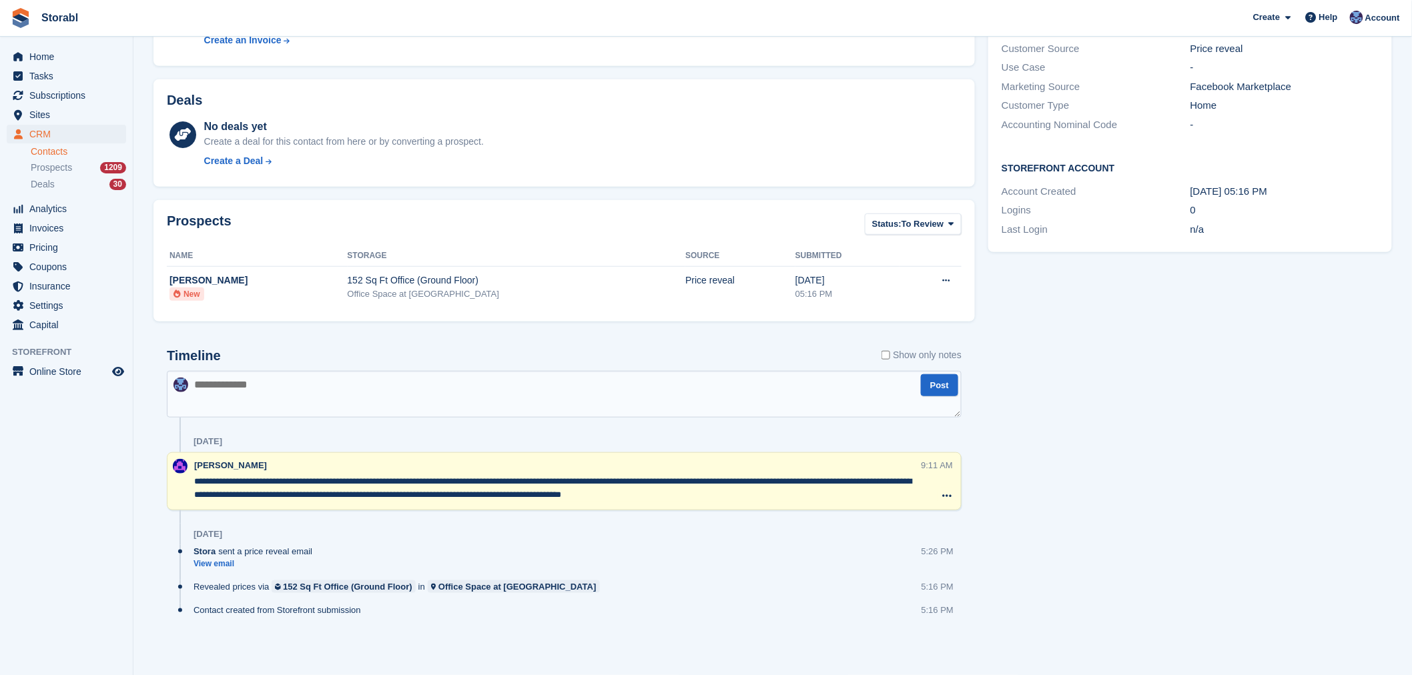  I want to click on div: 05:16 PM, so click(848, 294).